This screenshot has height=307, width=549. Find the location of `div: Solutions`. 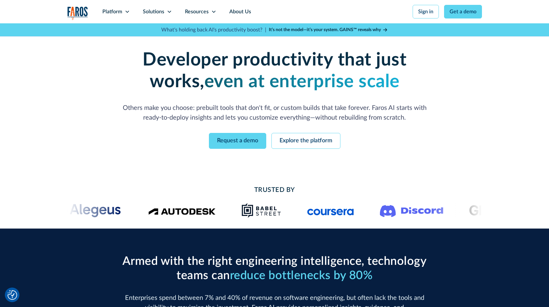

div: Solutions is located at coordinates (153, 12).